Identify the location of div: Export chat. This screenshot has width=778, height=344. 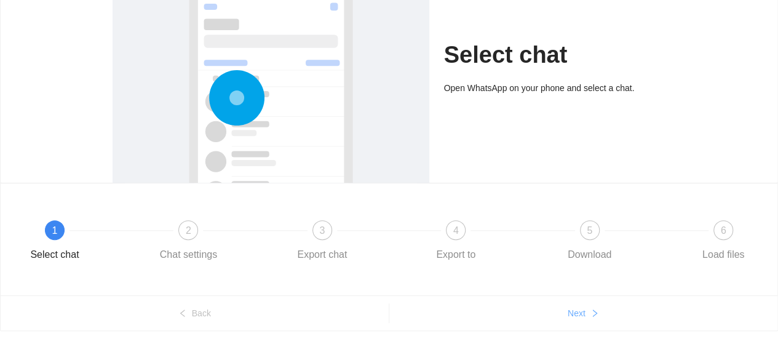
(322, 255).